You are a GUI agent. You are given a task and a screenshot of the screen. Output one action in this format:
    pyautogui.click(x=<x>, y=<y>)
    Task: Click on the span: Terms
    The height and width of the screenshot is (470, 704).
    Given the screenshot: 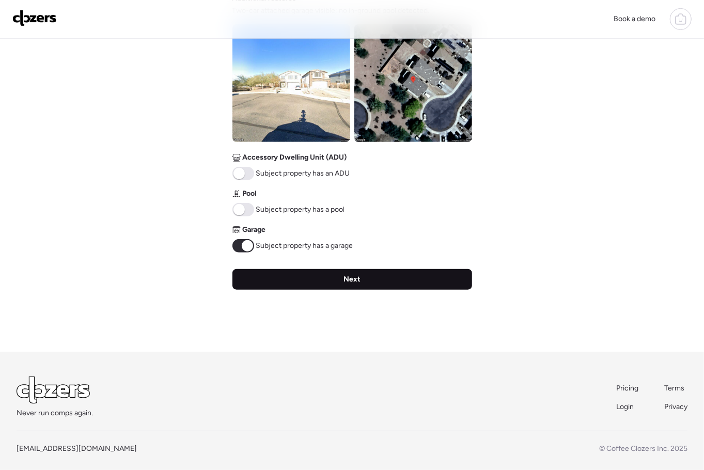 What is the action you would take?
    pyautogui.click(x=674, y=388)
    